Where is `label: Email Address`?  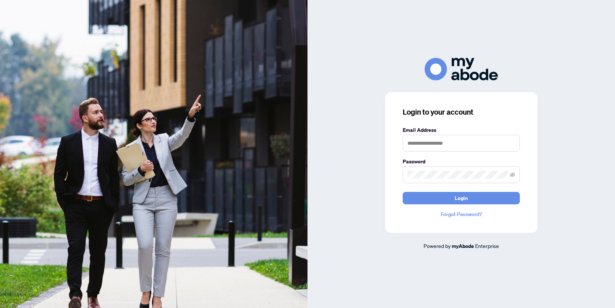
label: Email Address is located at coordinates (461, 130).